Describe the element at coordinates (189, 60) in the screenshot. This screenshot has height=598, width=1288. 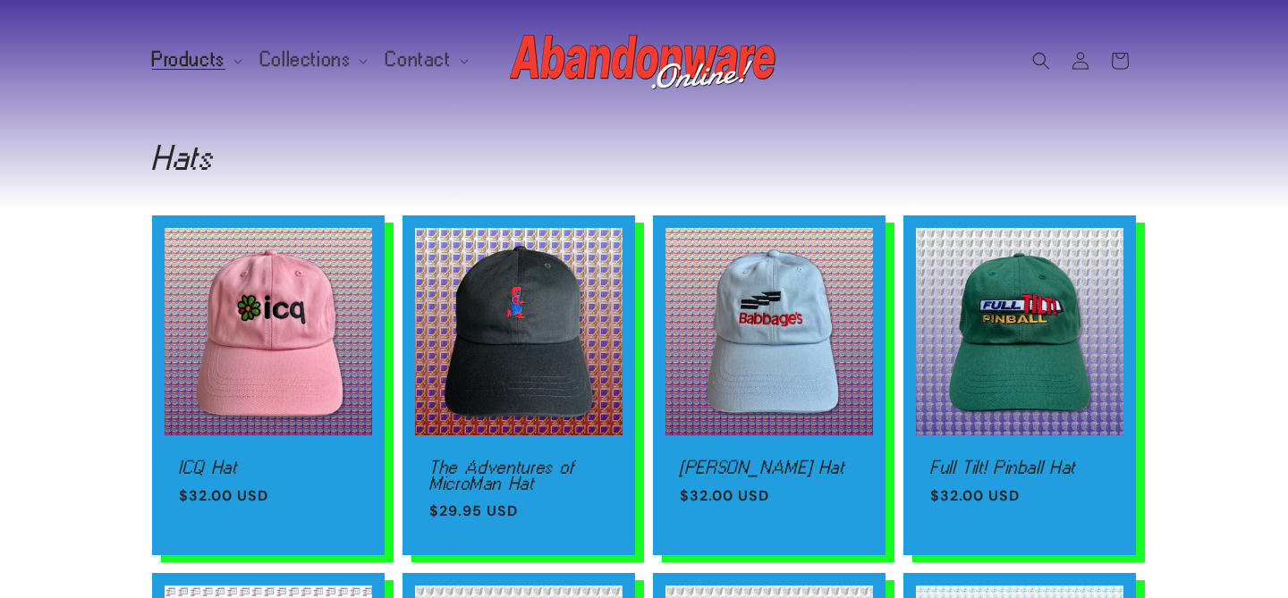
I see `span: Products` at that location.